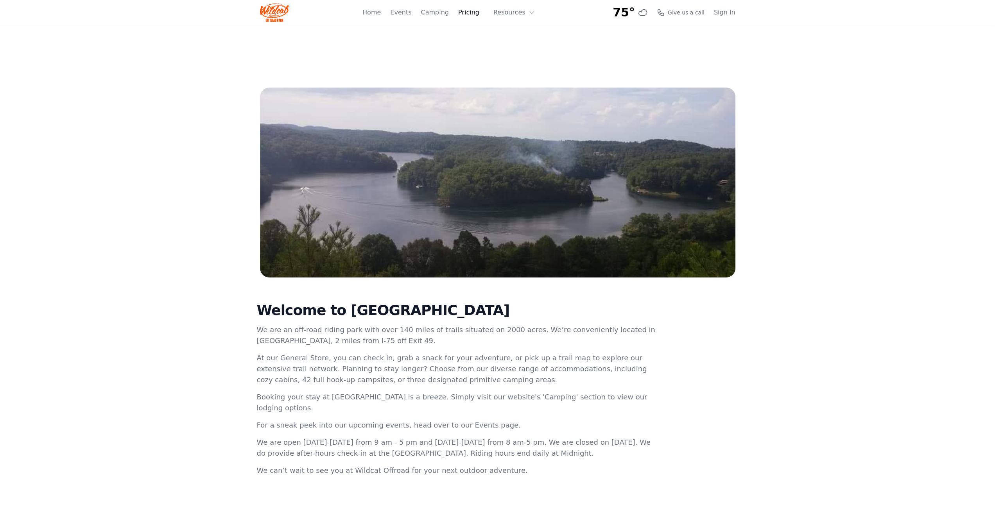  Describe the element at coordinates (457, 336) in the screenshot. I see `p: We are an off-road riding park with over 140 miles of trails situated on 2000 acres. We’re conven...` at that location.